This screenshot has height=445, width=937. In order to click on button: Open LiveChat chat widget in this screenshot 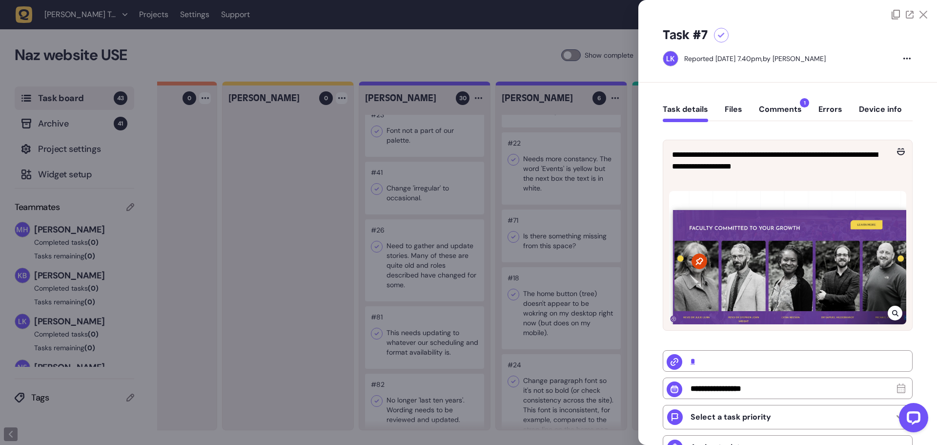, I will do `click(22, 19)`.